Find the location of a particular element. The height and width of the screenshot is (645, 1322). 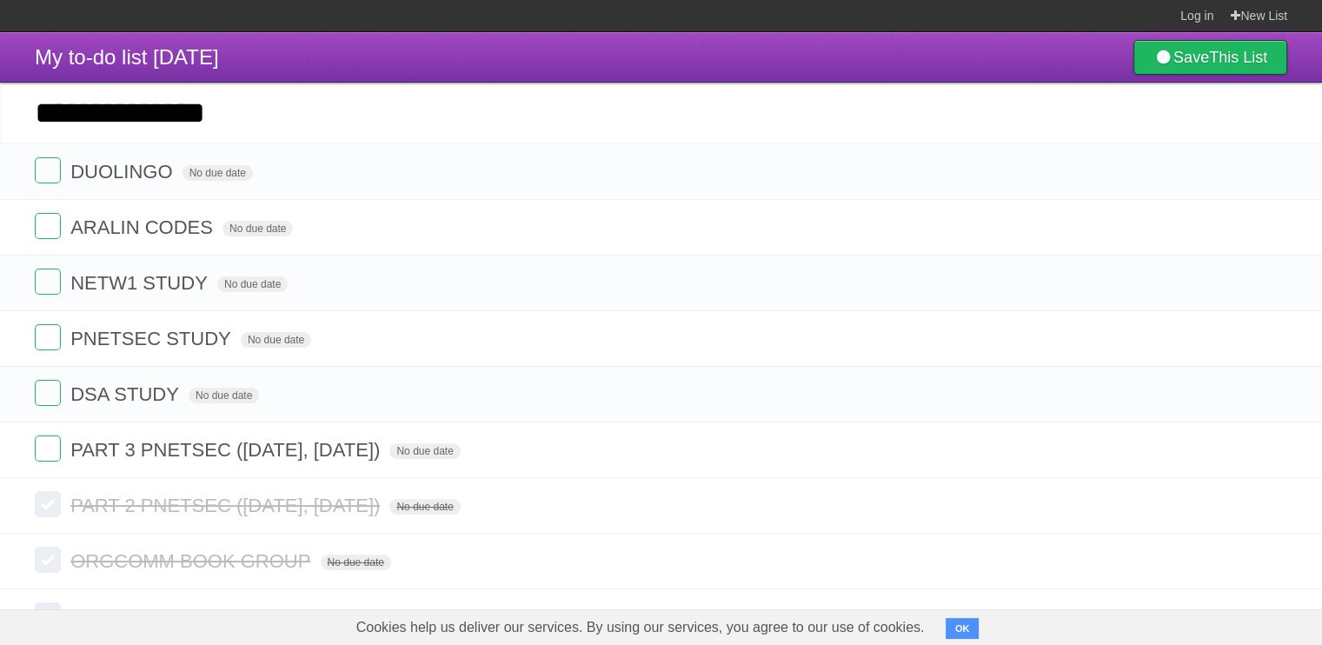

span: Cookies help us deliver our services. By using our services, you agree to our use of cookies. is located at coordinates (641, 628).